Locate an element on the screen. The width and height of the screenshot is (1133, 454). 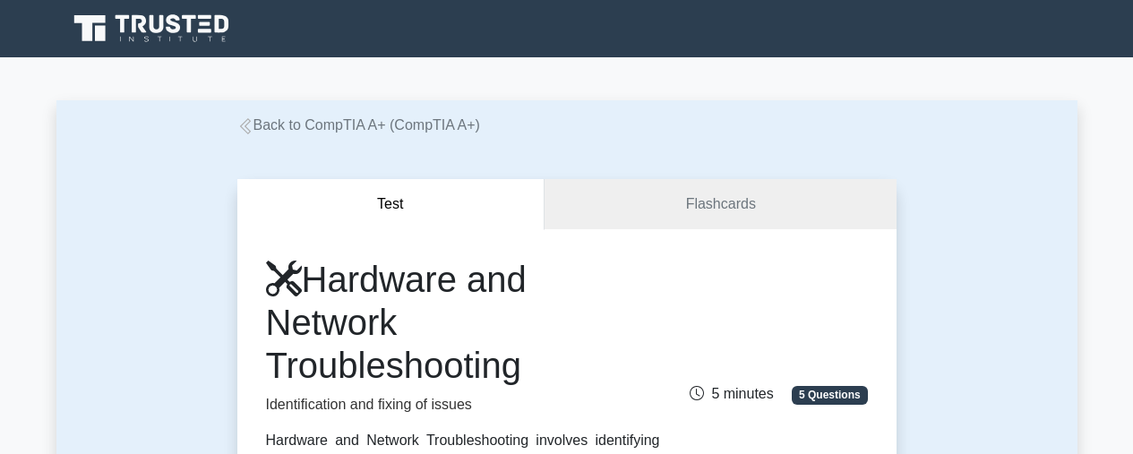
a: Flashcards is located at coordinates (720, 204).